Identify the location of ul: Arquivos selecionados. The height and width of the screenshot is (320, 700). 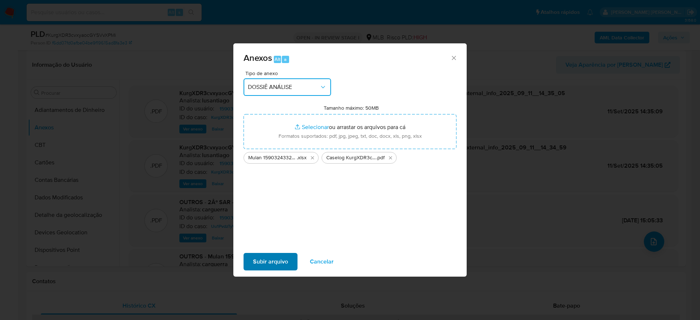
(350, 156).